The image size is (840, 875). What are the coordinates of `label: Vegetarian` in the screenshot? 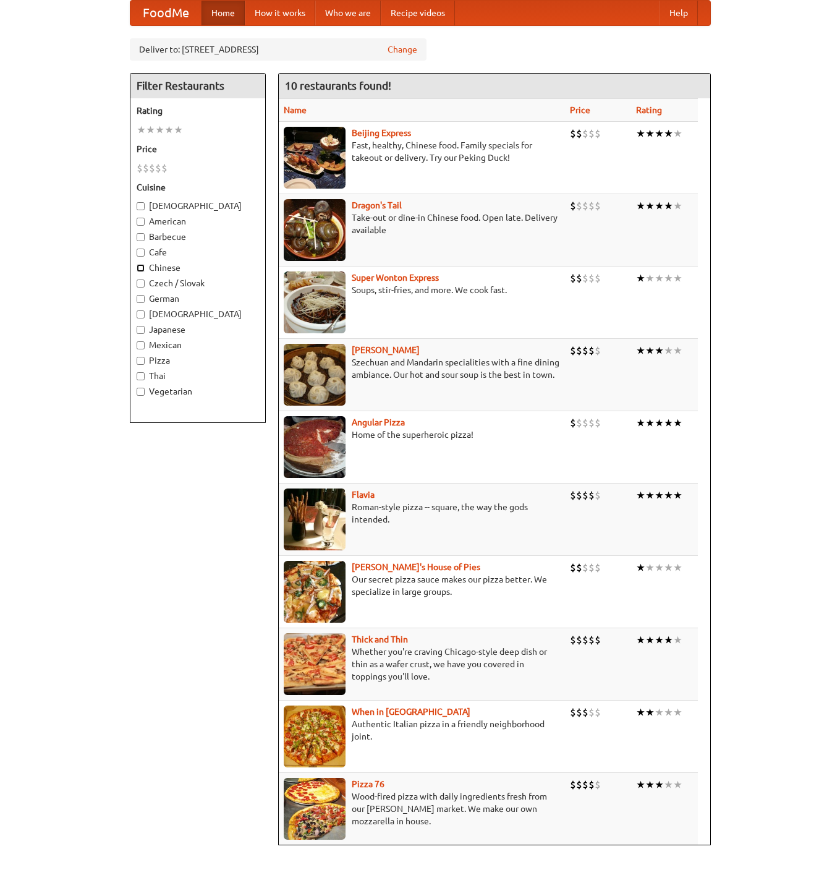 It's located at (198, 391).